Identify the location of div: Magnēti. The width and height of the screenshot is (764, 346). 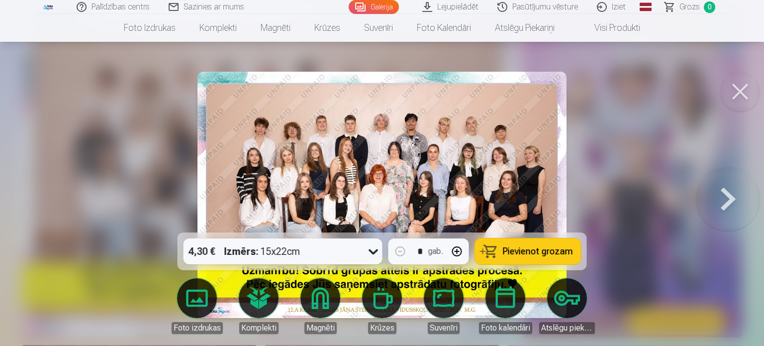
(320, 328).